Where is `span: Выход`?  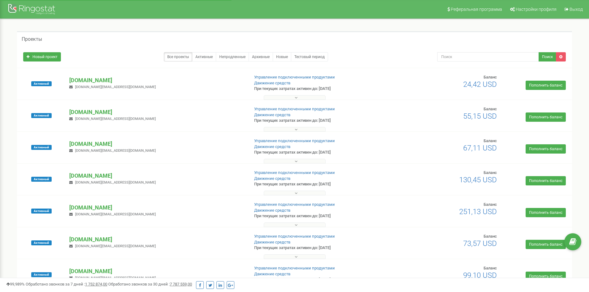
span: Выход is located at coordinates (576, 9).